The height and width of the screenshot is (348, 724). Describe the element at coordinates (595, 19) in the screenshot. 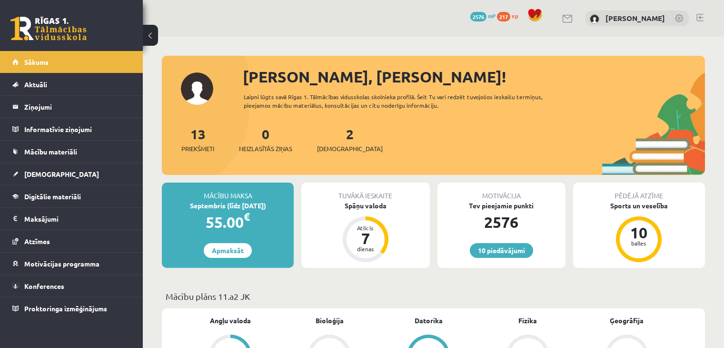

I see `img: Kristīne Lazda` at that location.